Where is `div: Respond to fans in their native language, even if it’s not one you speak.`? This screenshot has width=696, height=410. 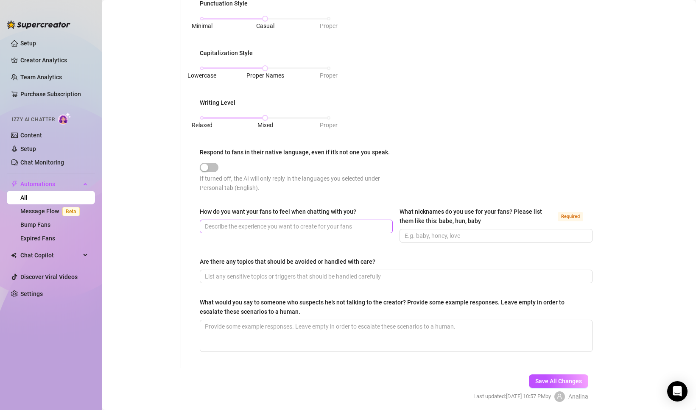
div: Respond to fans in their native language, even if it’s not one you speak. is located at coordinates (295, 152).